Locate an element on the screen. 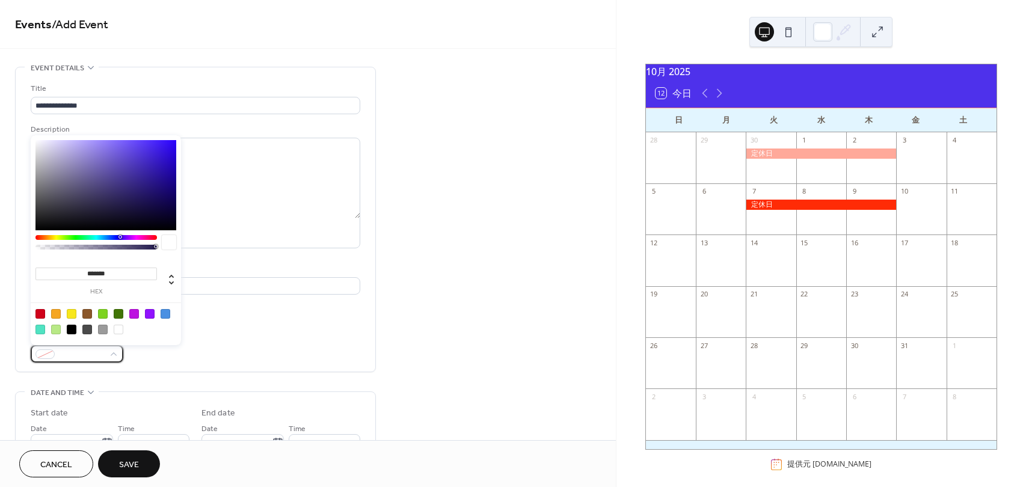  div: 11 is located at coordinates (954, 191).